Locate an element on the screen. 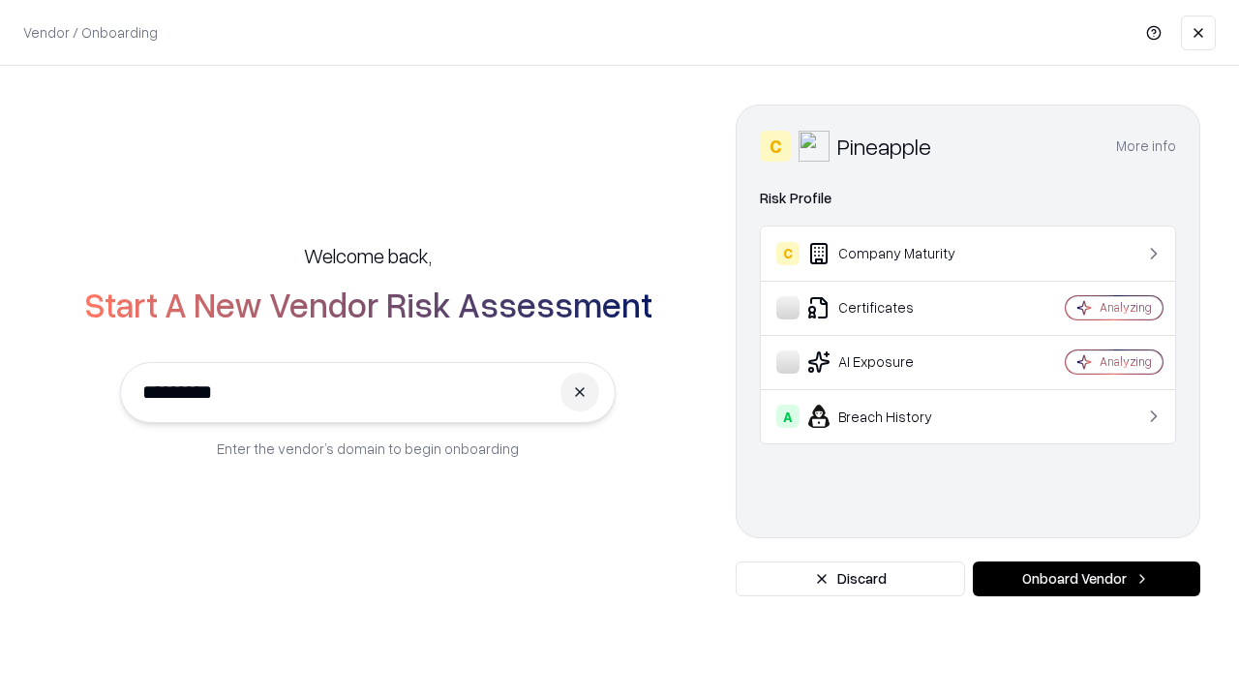 The height and width of the screenshot is (697, 1239). p: Enter the vendor’s domain to begin onboarding is located at coordinates (368, 448).